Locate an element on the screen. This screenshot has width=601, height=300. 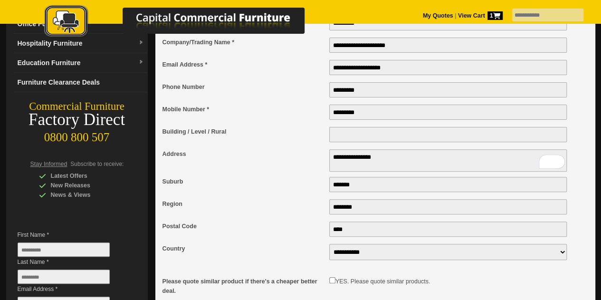
select: Country is located at coordinates (448, 252).